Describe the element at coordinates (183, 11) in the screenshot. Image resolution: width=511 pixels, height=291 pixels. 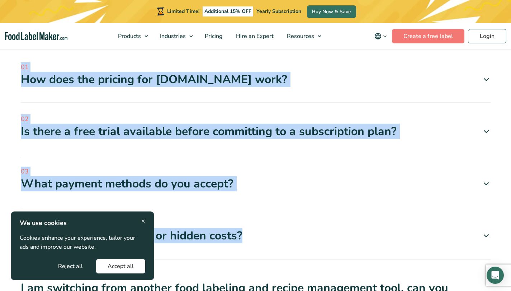
I see `span: Limited Time!` at that location.